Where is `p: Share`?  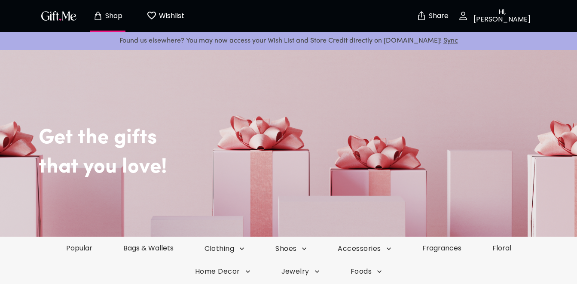
p: Share is located at coordinates (438, 16).